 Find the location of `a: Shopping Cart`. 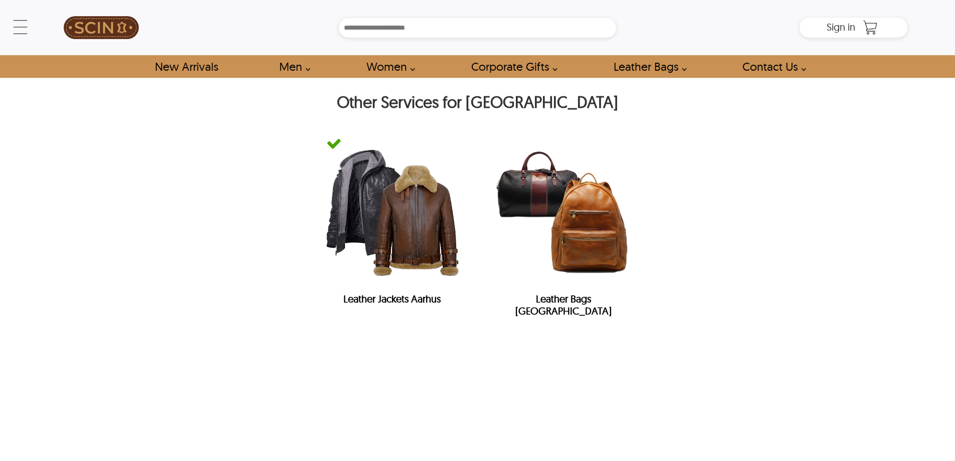

a: Shopping Cart is located at coordinates (870, 28).